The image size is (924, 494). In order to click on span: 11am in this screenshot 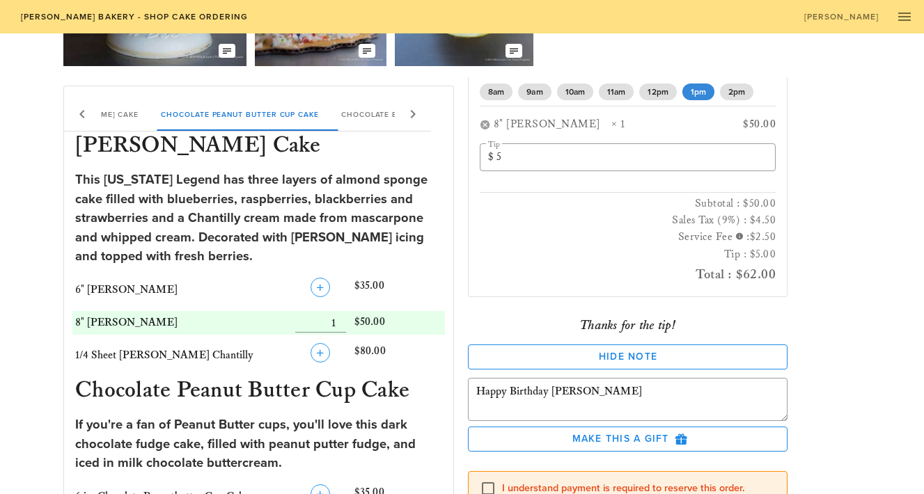, I will do `click(616, 92)`.